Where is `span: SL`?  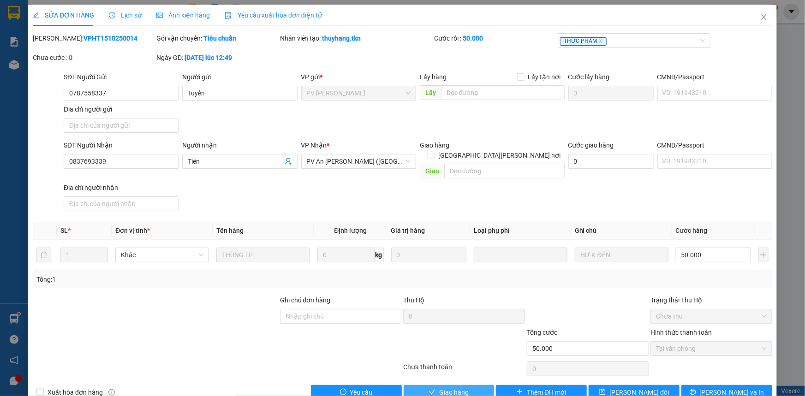
span: SL is located at coordinates (64, 231).